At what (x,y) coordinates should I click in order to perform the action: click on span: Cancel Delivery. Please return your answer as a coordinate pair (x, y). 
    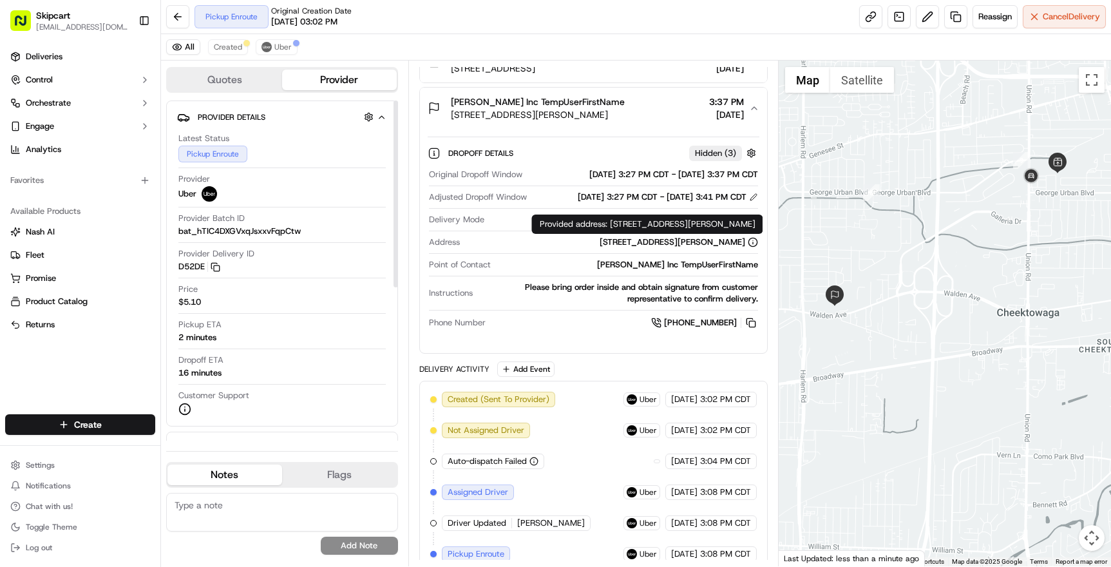
    Looking at the image, I should click on (1071, 17).